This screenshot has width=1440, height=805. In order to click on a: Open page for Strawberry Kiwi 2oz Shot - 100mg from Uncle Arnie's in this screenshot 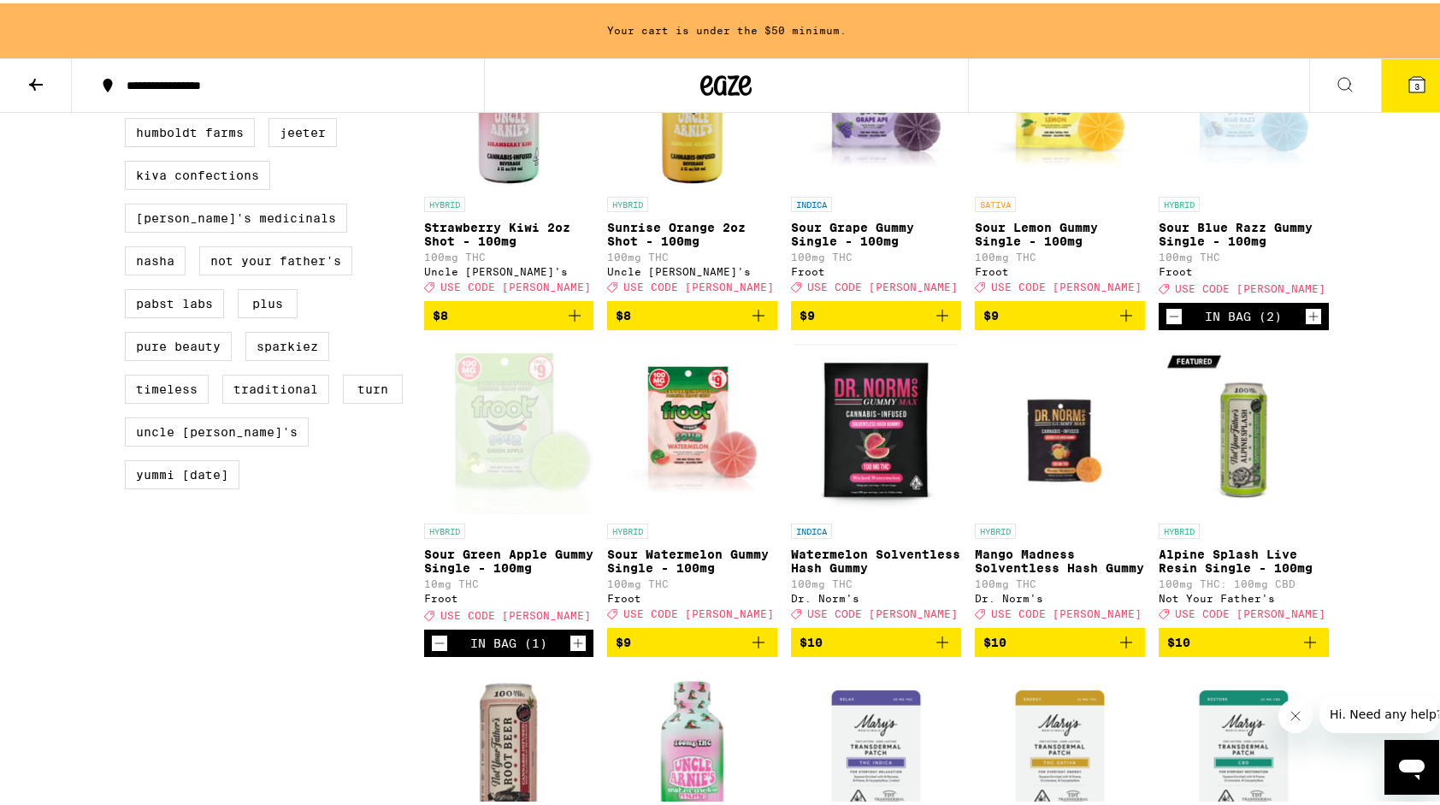, I will do `click(509, 156)`.